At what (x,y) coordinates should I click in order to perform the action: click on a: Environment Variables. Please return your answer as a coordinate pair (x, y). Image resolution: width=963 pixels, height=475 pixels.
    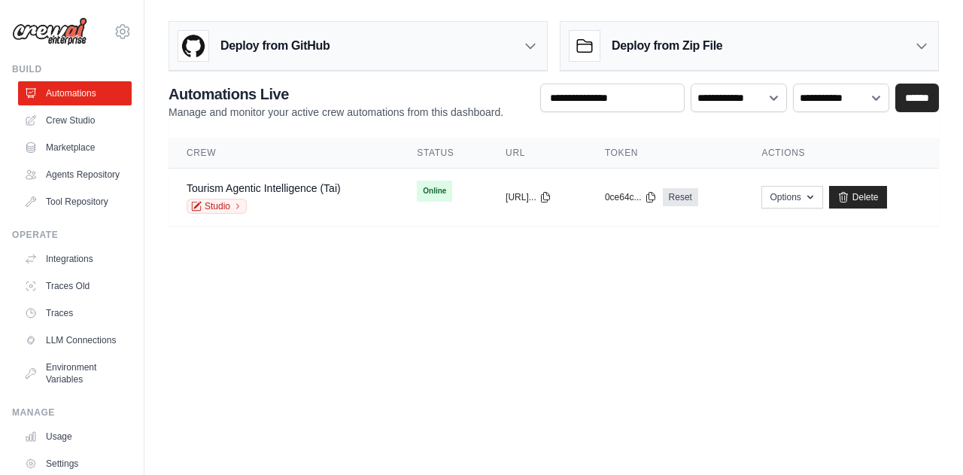
    Looking at the image, I should click on (75, 373).